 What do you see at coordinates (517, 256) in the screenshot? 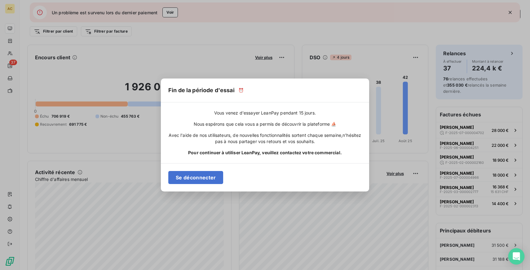
I see `div: Open Intercom Messenger` at bounding box center [517, 256].